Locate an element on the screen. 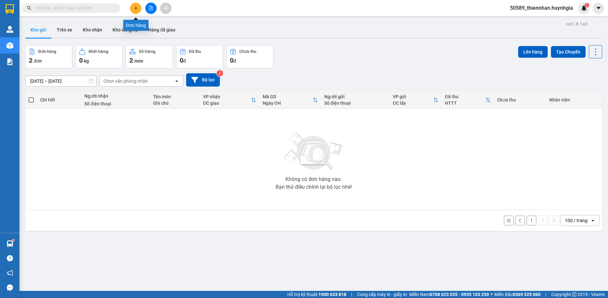 The height and width of the screenshot is (298, 608). span: message is located at coordinates (10, 287).